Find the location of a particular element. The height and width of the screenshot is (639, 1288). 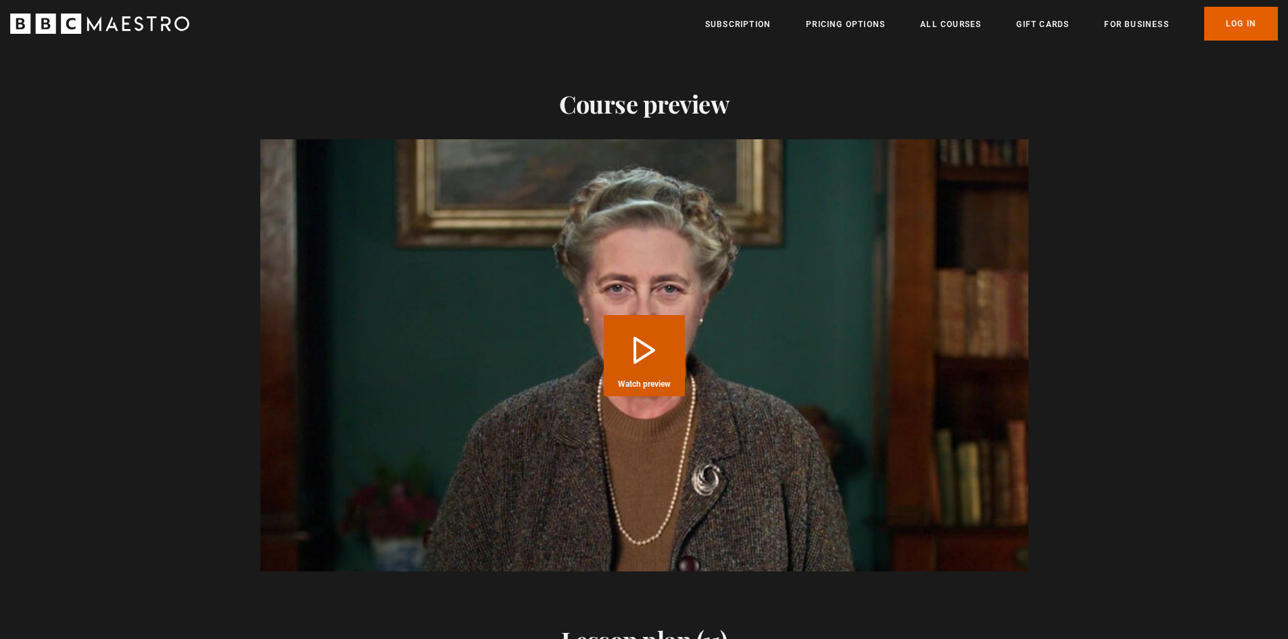

nav: Primary is located at coordinates (991, 24).